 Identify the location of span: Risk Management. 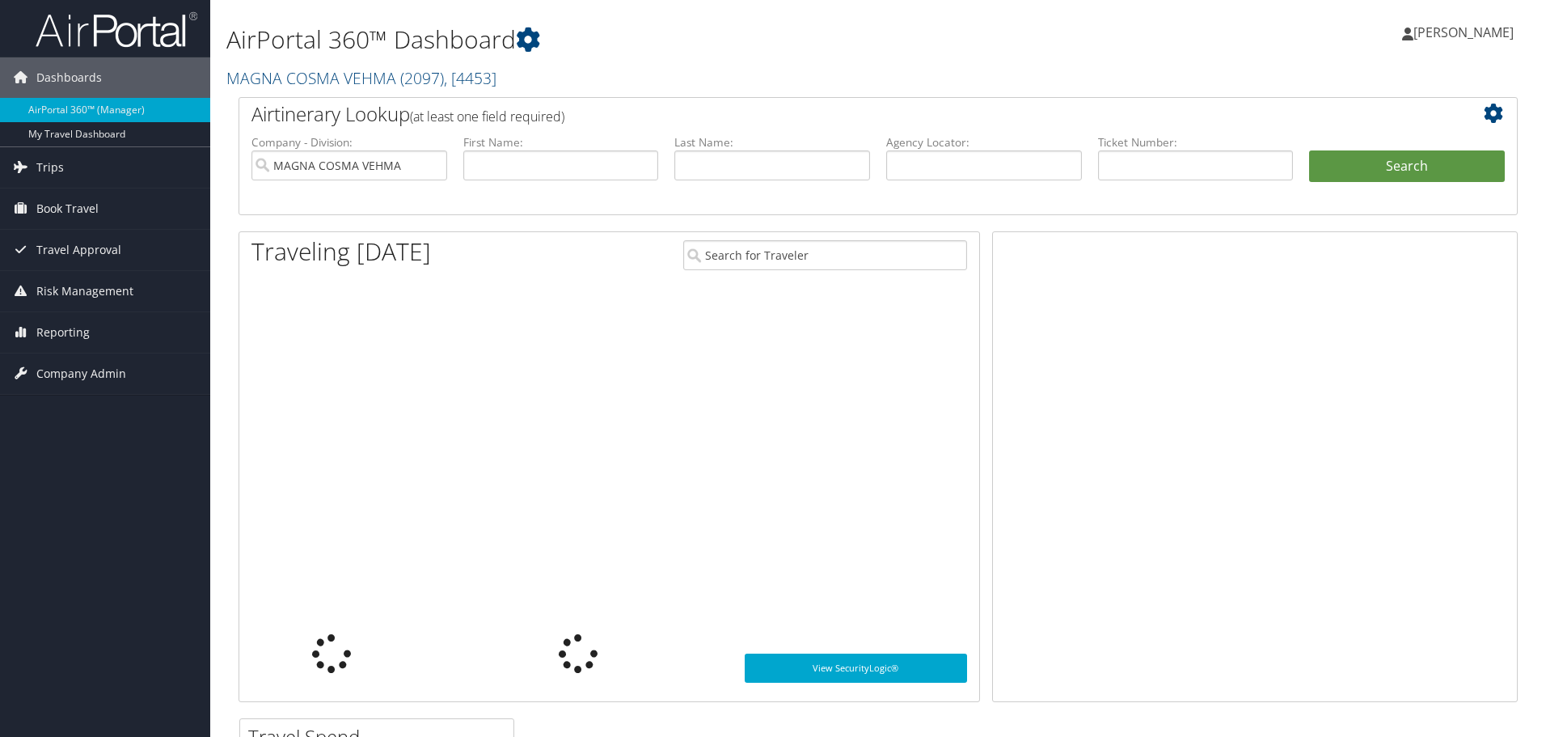
(85, 291).